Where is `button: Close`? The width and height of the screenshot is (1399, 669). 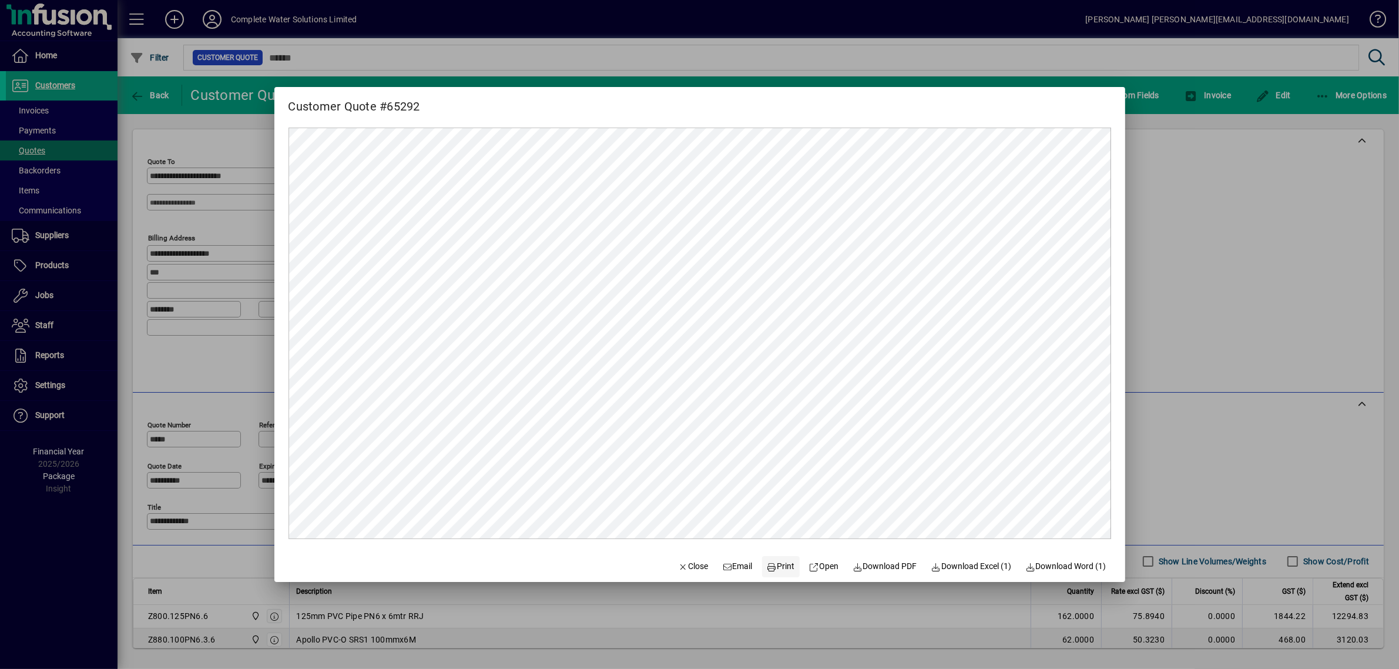 button: Close is located at coordinates (693, 566).